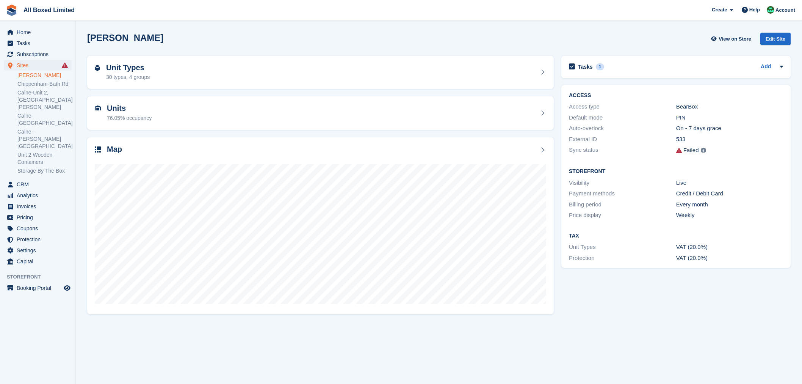  Describe the element at coordinates (39, 32) in the screenshot. I see `span: Home` at that location.